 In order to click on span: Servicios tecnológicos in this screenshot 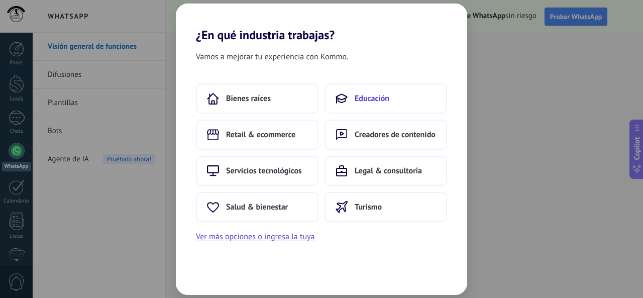, I will do `click(264, 171)`.